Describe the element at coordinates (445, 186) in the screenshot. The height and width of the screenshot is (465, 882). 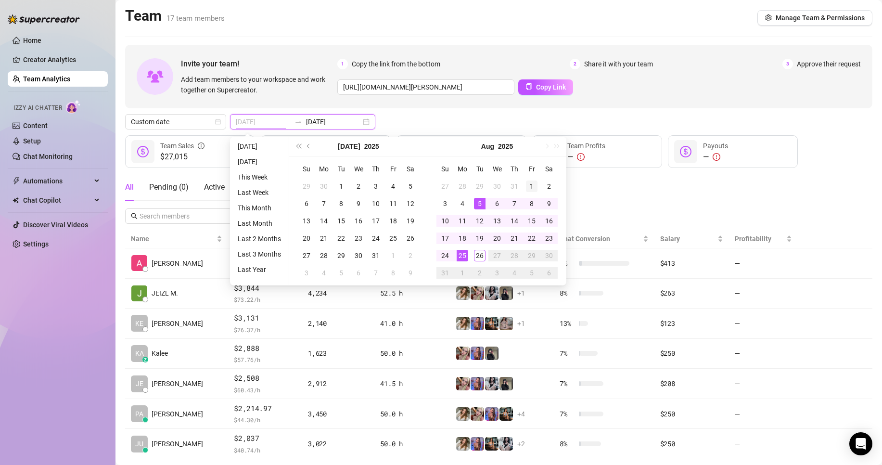
I see `div: 27` at that location.